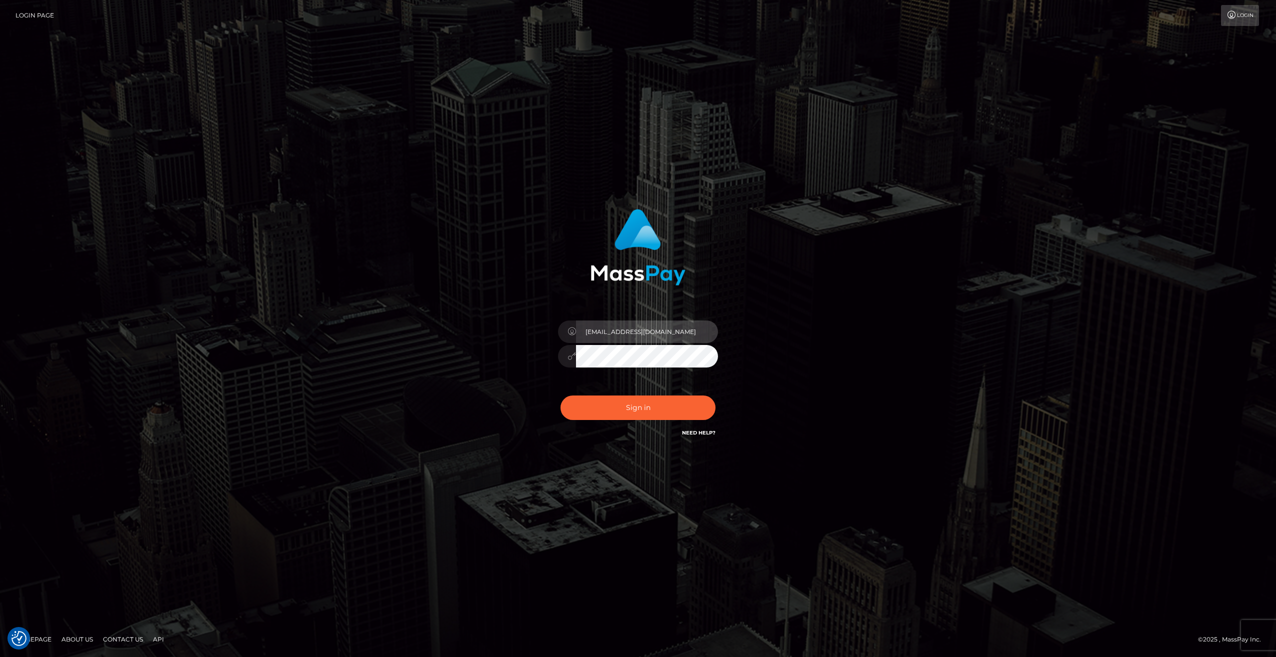  Describe the element at coordinates (647, 331) in the screenshot. I see `input: Username...` at that location.